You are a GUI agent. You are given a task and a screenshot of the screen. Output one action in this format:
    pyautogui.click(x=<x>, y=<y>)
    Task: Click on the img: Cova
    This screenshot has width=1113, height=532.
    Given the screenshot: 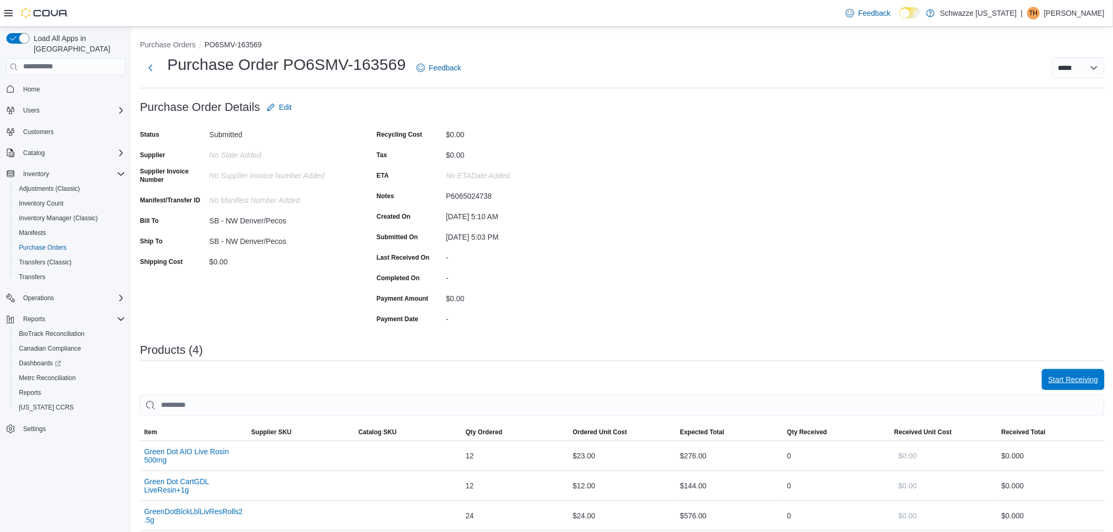 What is the action you would take?
    pyautogui.click(x=45, y=13)
    